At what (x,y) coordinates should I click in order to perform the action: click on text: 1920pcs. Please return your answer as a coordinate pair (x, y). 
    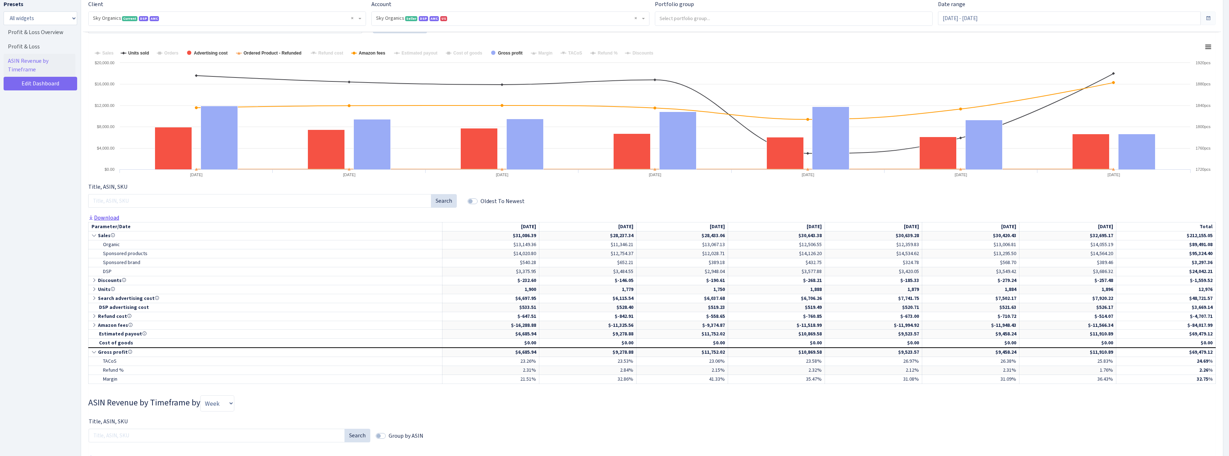
    Looking at the image, I should click on (1203, 63).